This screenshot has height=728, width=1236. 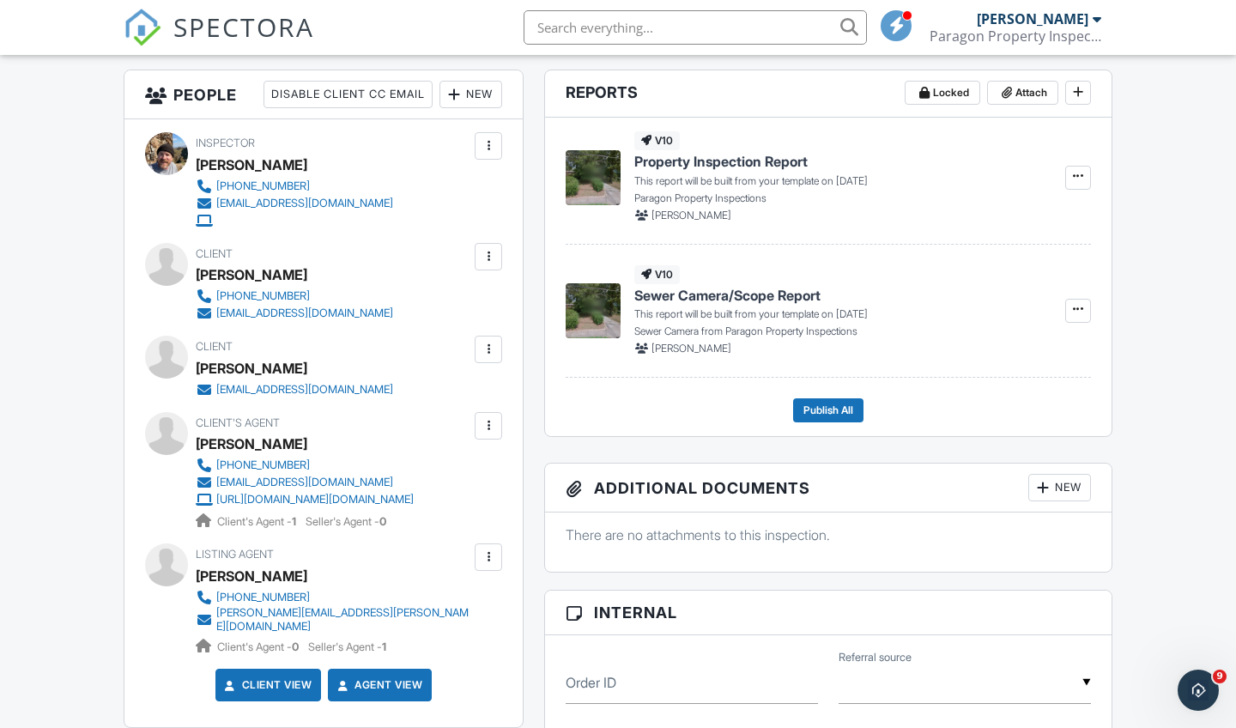 I want to click on h3: Internal, so click(x=828, y=613).